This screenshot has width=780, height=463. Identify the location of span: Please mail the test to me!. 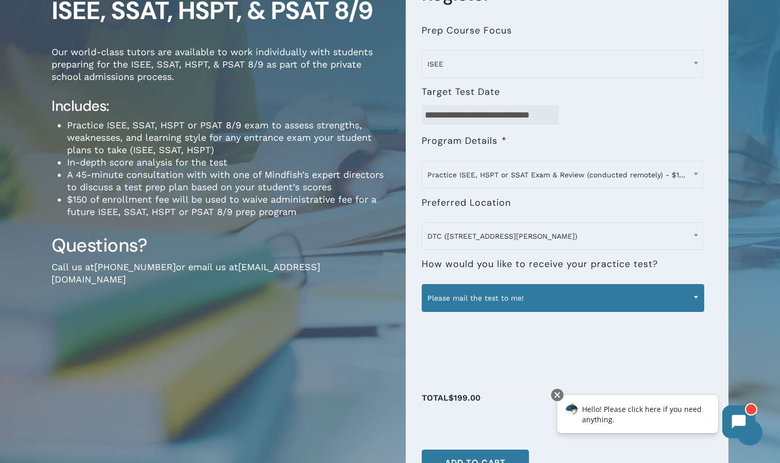
(563, 298).